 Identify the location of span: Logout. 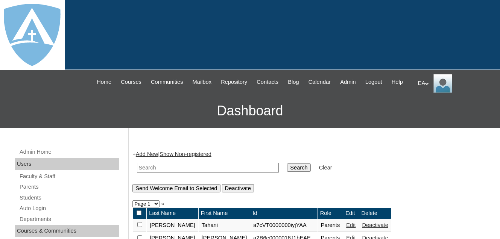
(374, 82).